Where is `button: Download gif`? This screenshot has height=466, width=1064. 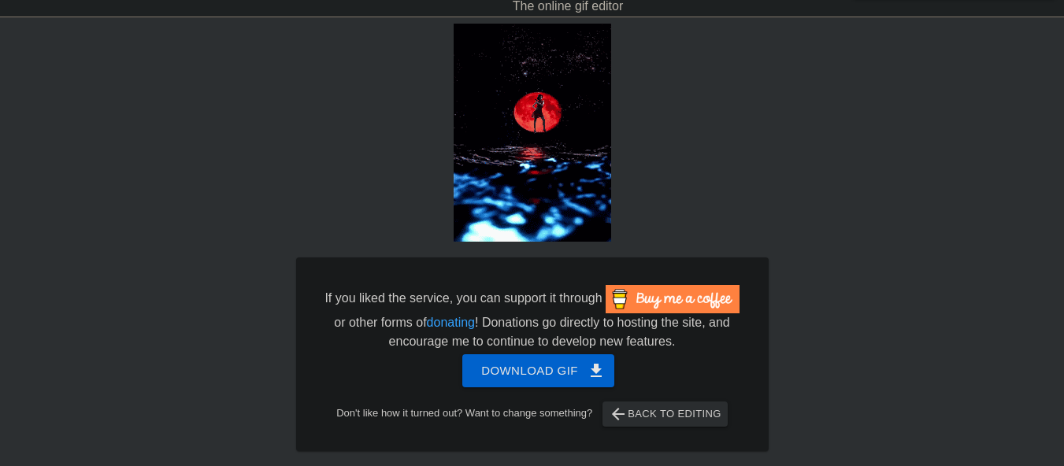
button: Download gif is located at coordinates (538, 371).